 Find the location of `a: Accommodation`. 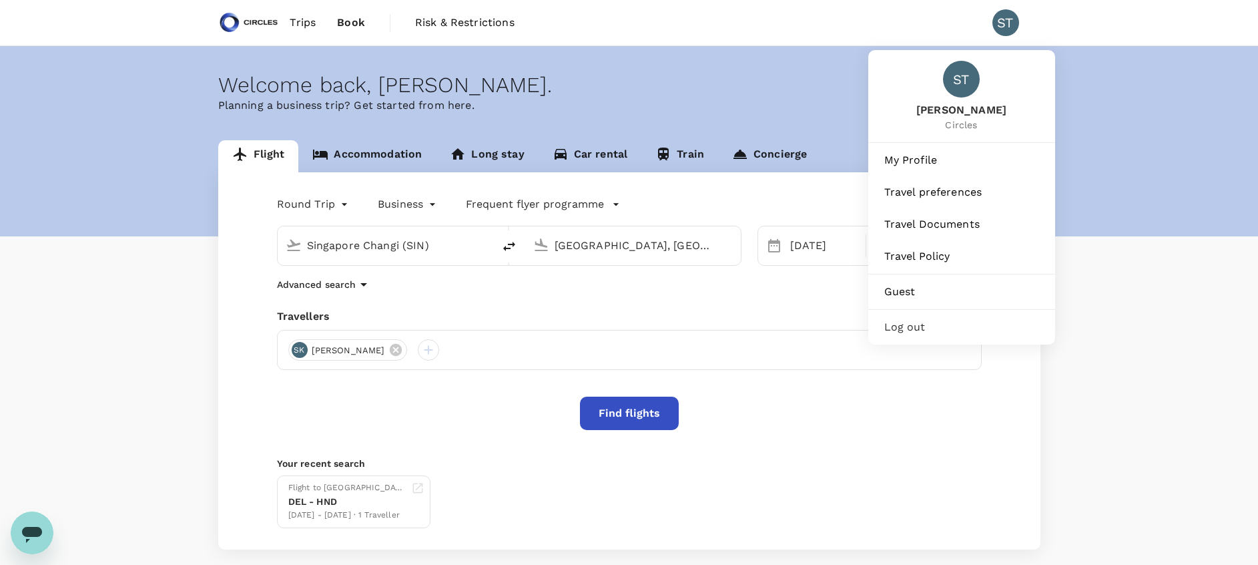

a: Accommodation is located at coordinates (367, 156).